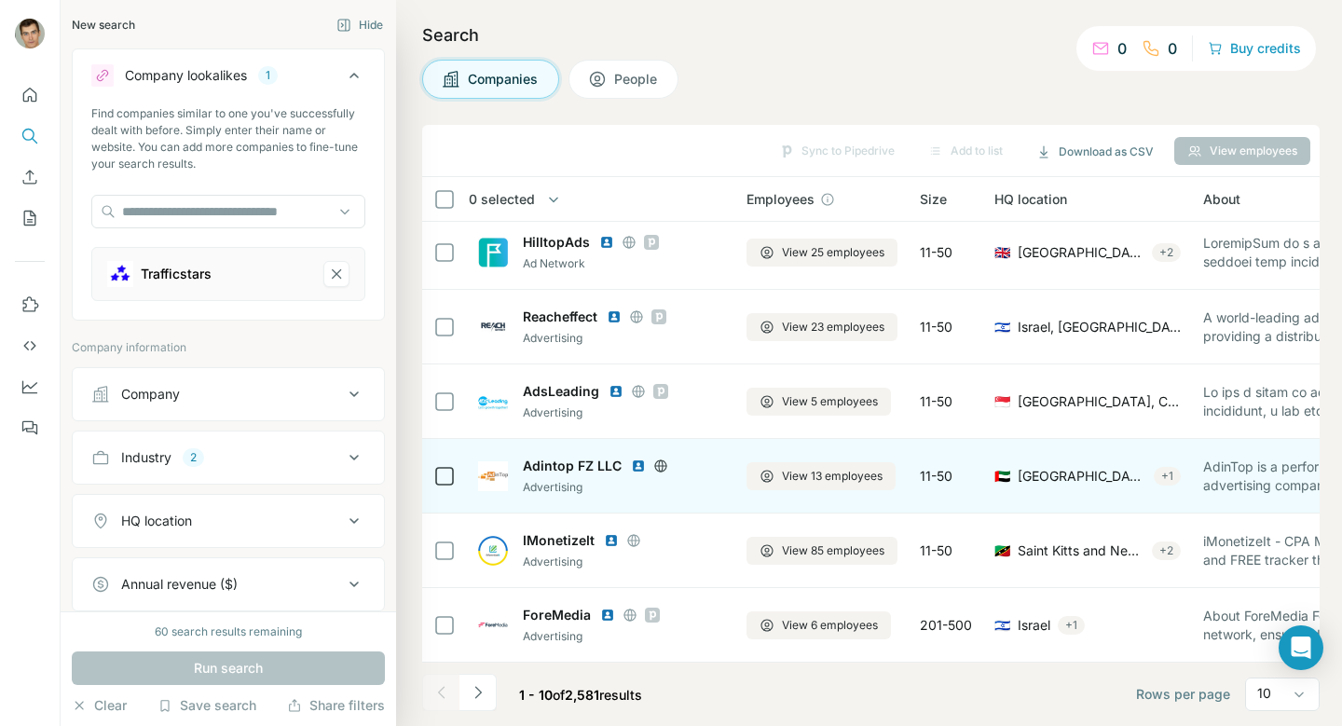 This screenshot has height=726, width=1342. Describe the element at coordinates (503, 79) in the screenshot. I see `span: Companies` at that location.